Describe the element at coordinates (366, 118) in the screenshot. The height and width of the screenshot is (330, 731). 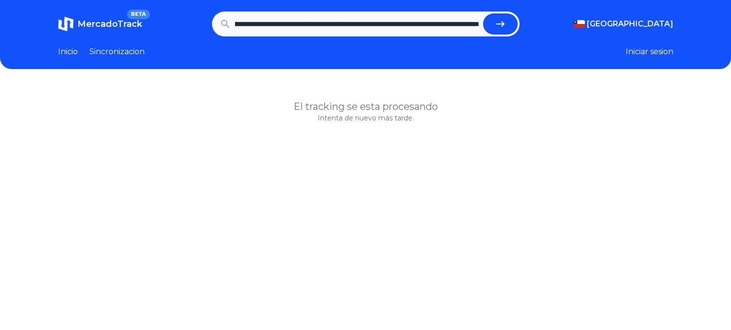
I see `p: Intenta de nuevo más tarde.` at that location.